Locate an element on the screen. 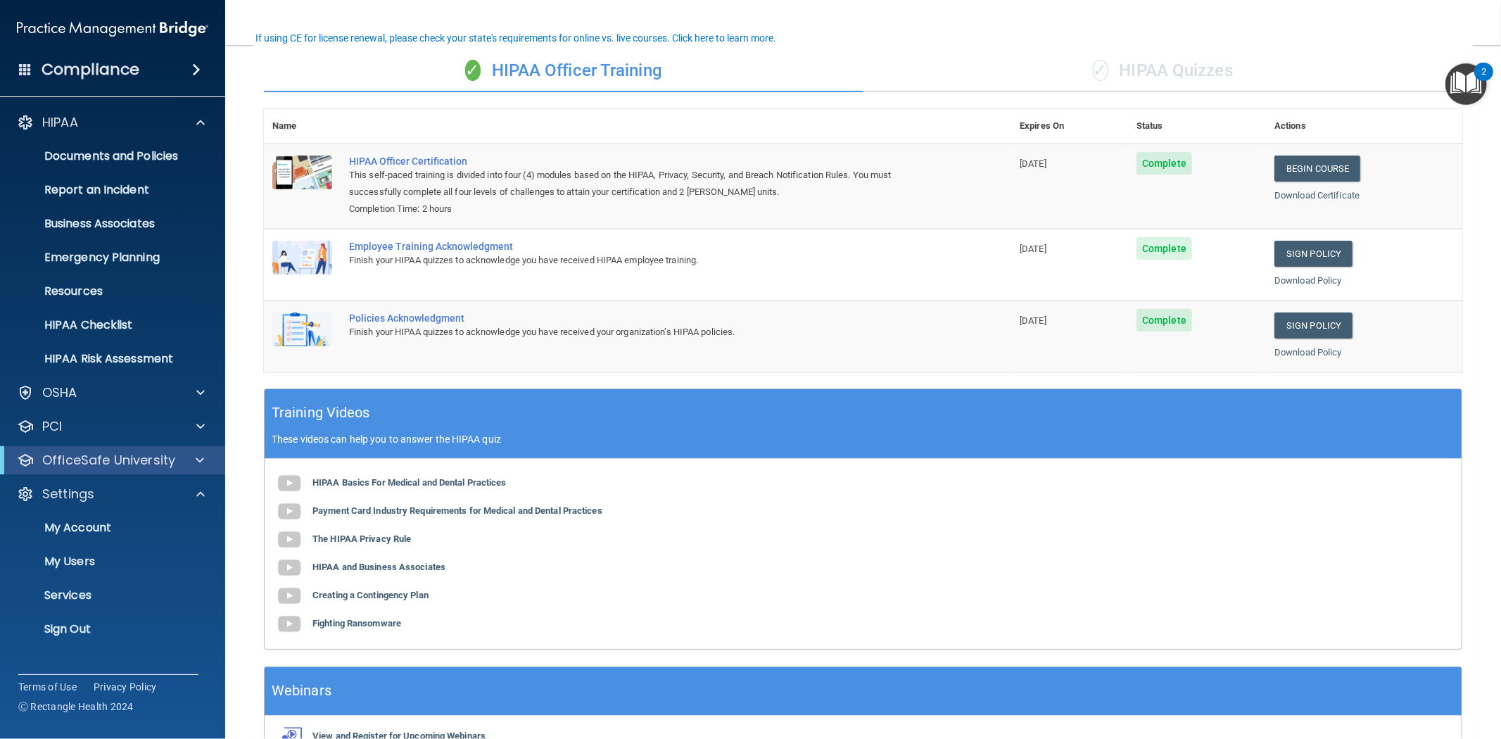  div: HIPAA Officer Training is located at coordinates (564, 71).